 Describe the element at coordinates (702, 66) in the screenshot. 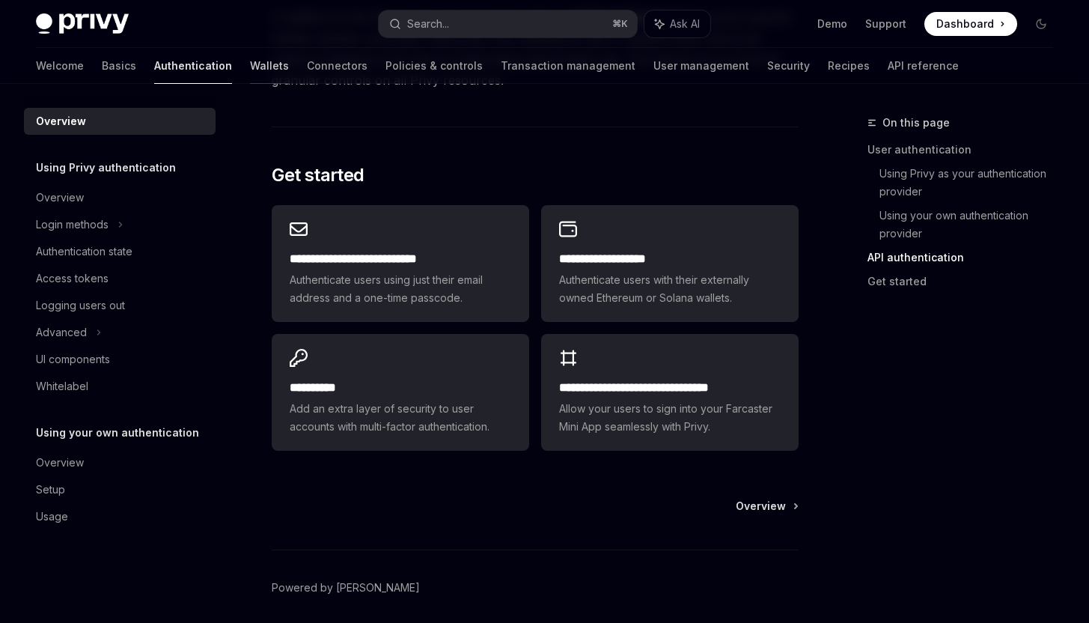

I see `a: User management` at that location.